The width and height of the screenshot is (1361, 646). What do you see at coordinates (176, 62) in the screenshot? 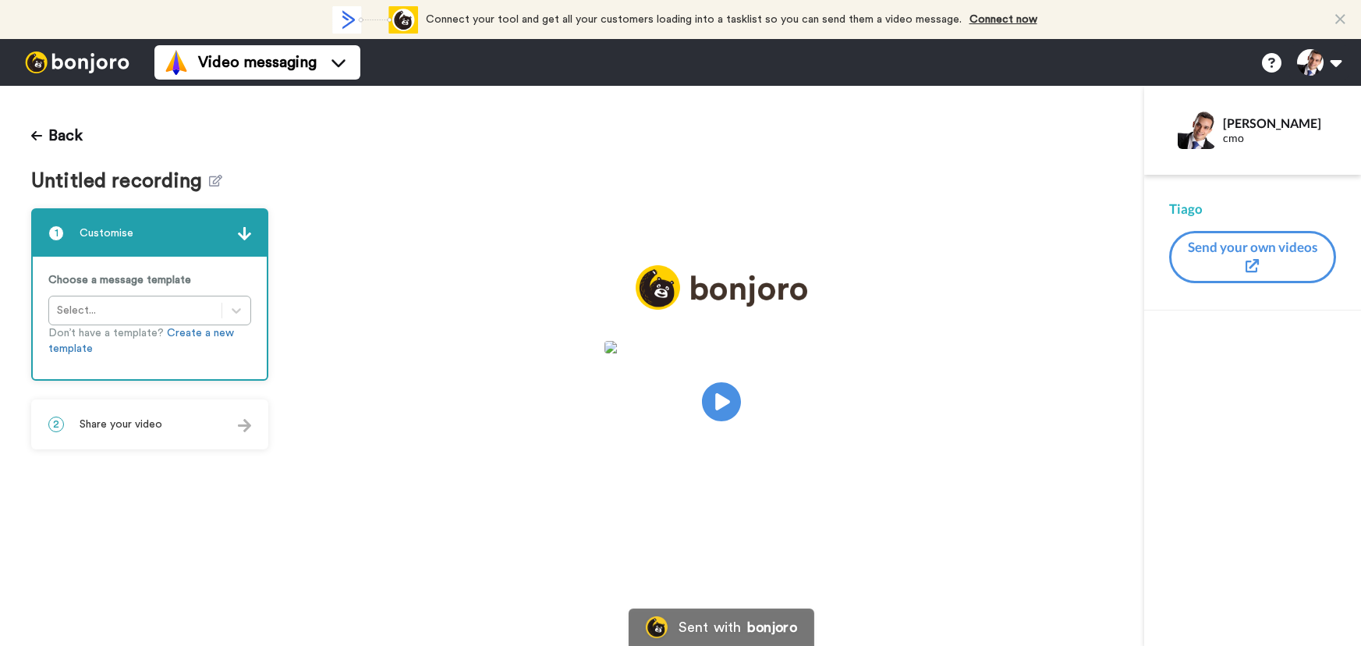
I see `img: vm-color.svg` at bounding box center [176, 62].